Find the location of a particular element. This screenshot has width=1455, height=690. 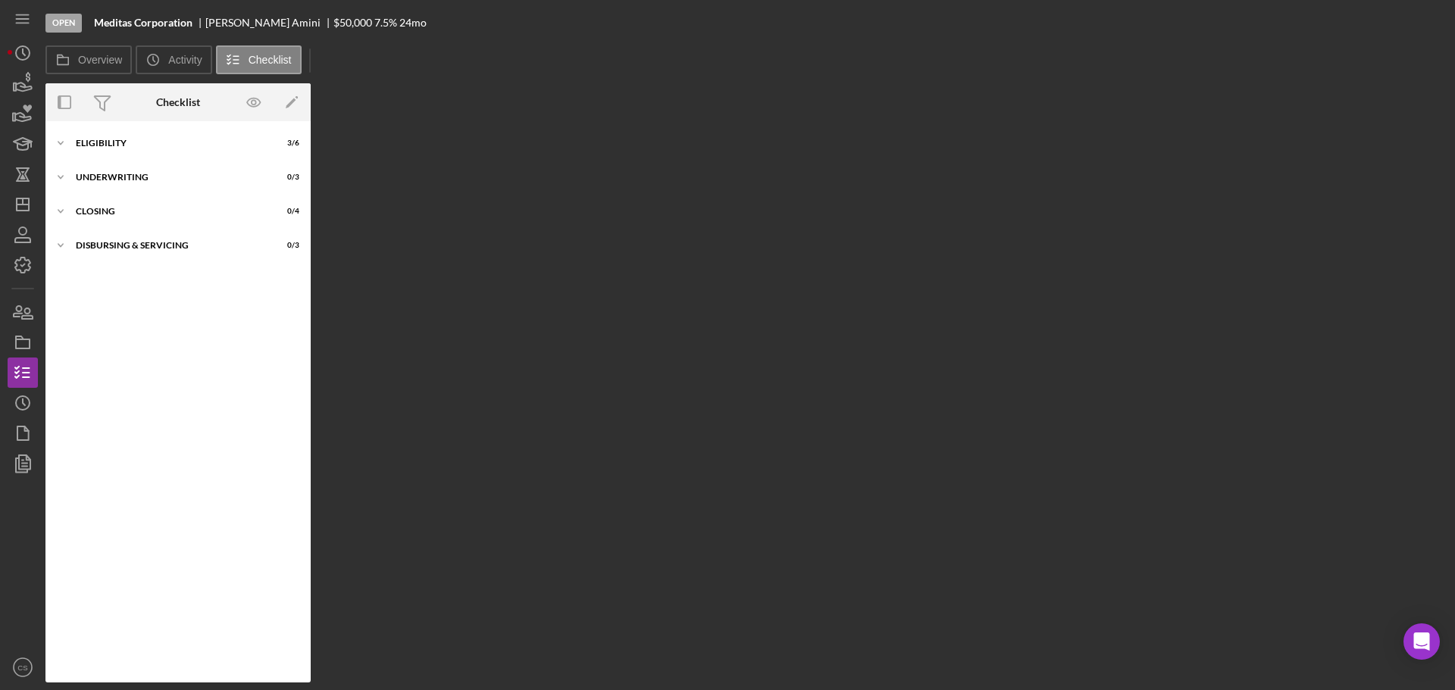

div: Closing is located at coordinates (168, 211).